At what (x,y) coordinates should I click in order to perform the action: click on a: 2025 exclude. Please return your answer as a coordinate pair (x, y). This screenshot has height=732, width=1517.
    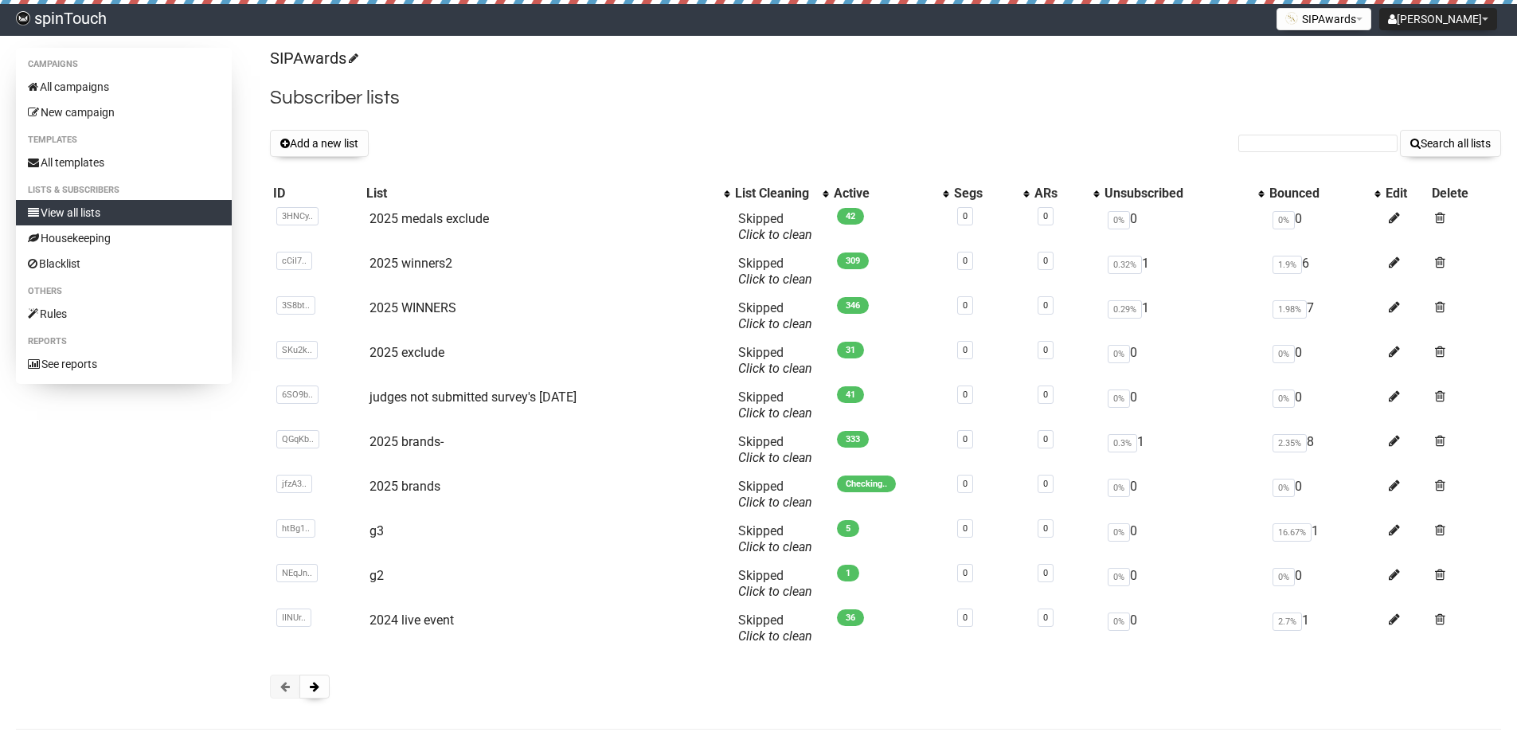
    Looking at the image, I should click on (407, 352).